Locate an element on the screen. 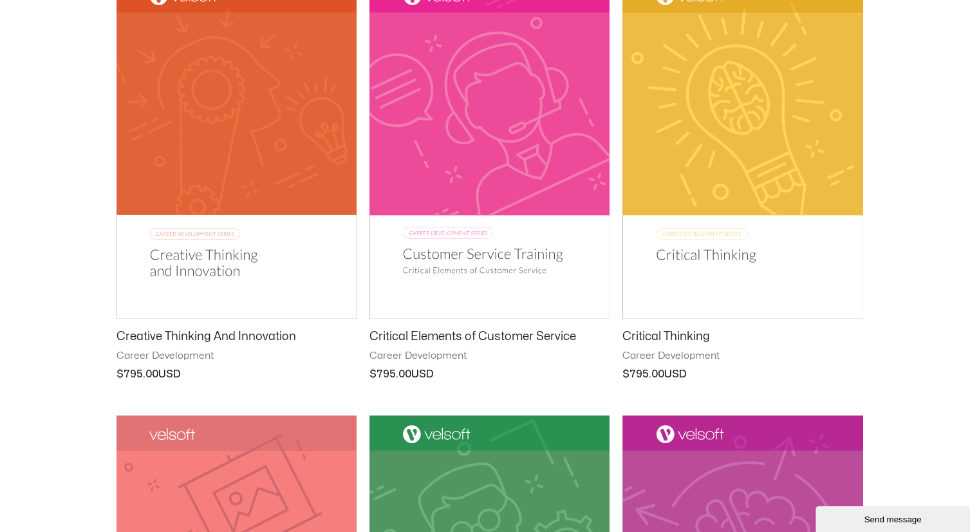 This screenshot has height=532, width=979. div: Send message is located at coordinates (77, 15).